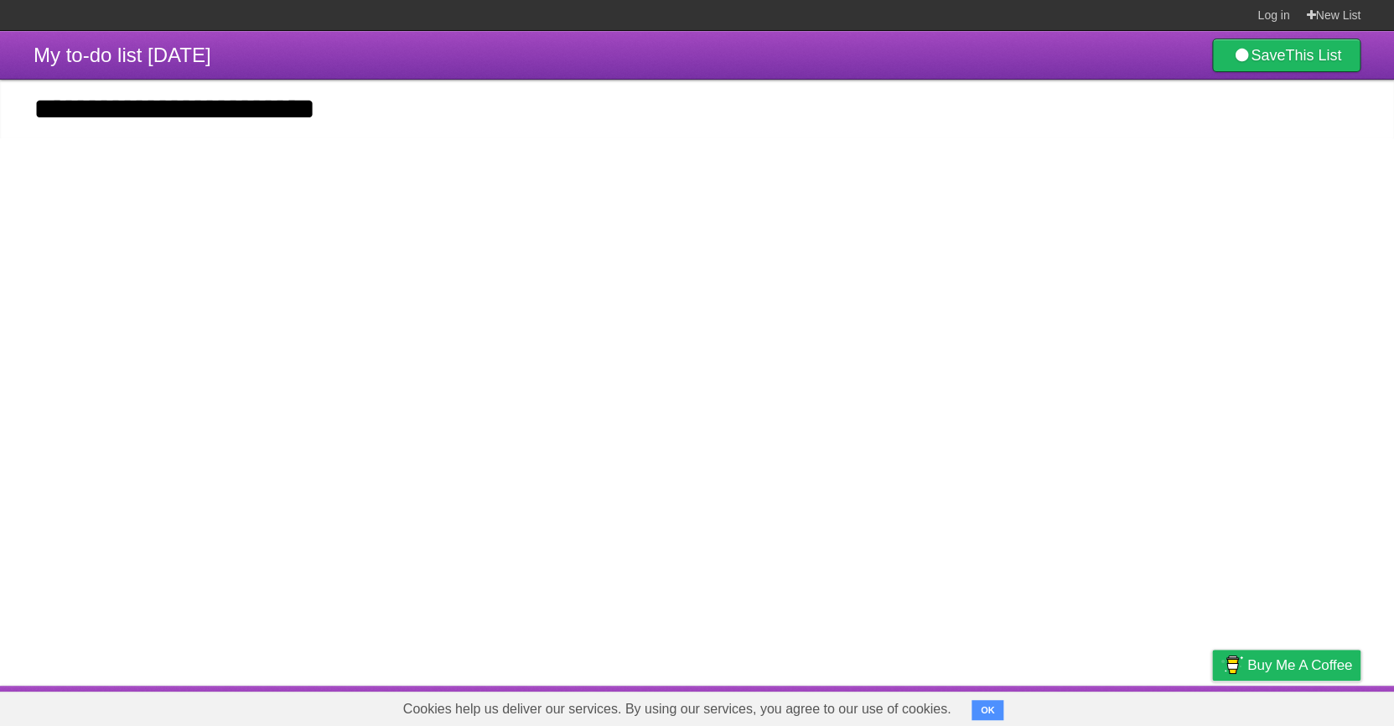 Image resolution: width=1394 pixels, height=726 pixels. What do you see at coordinates (1007, 706) in the screenshot?
I see `a: About` at bounding box center [1007, 706].